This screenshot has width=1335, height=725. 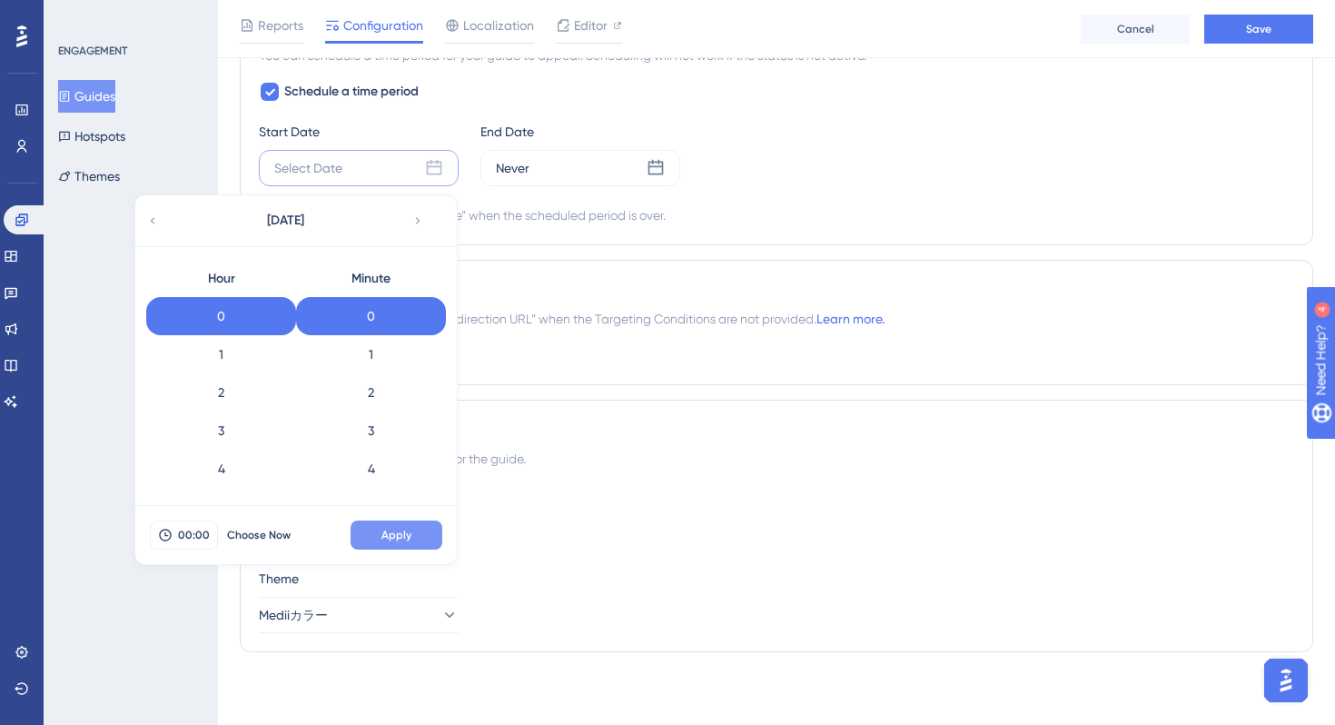 What do you see at coordinates (777, 290) in the screenshot?
I see `div: Redirection` at bounding box center [777, 290].